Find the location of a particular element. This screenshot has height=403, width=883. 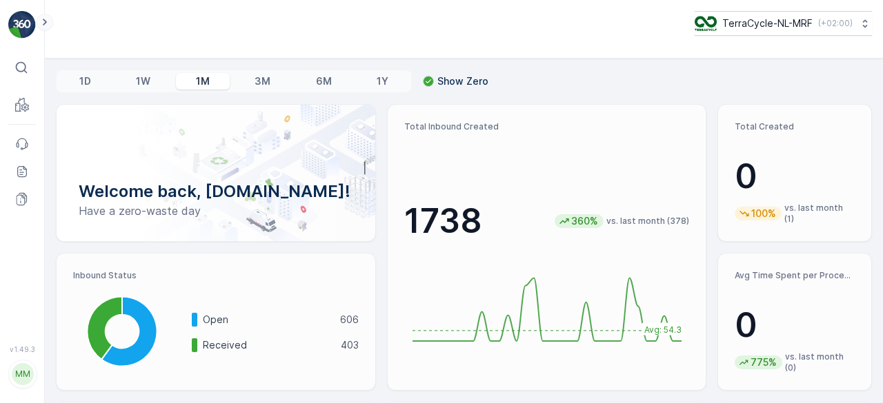

span: v 1.49.3 is located at coordinates (22, 350).